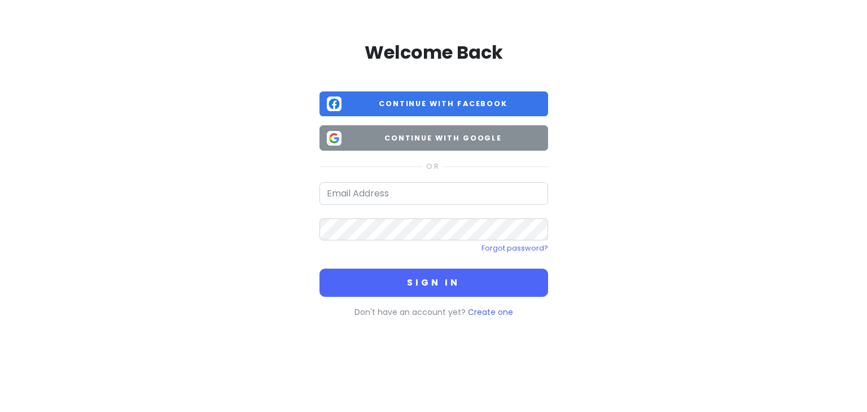 This screenshot has height=412, width=867. Describe the element at coordinates (515, 248) in the screenshot. I see `a: Forgot password?` at that location.